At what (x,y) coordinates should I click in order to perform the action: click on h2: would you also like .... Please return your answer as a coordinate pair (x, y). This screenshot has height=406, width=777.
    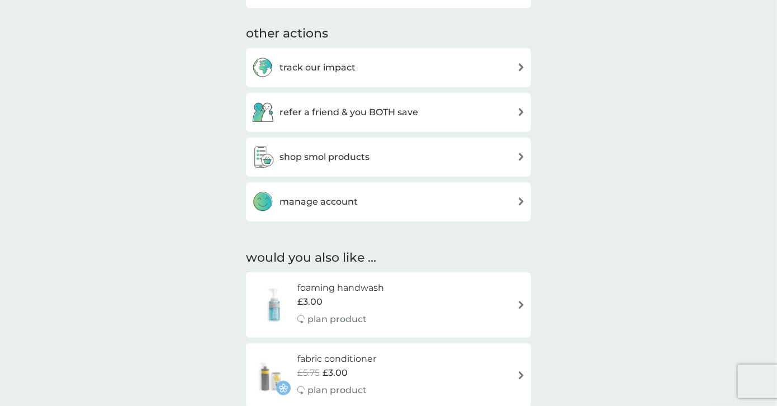
    Looking at the image, I should click on (388, 258).